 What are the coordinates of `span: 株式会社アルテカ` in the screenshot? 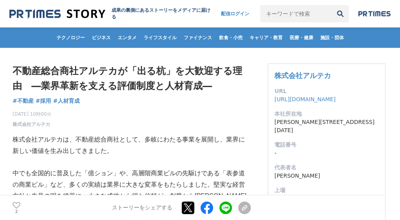 It's located at (31, 124).